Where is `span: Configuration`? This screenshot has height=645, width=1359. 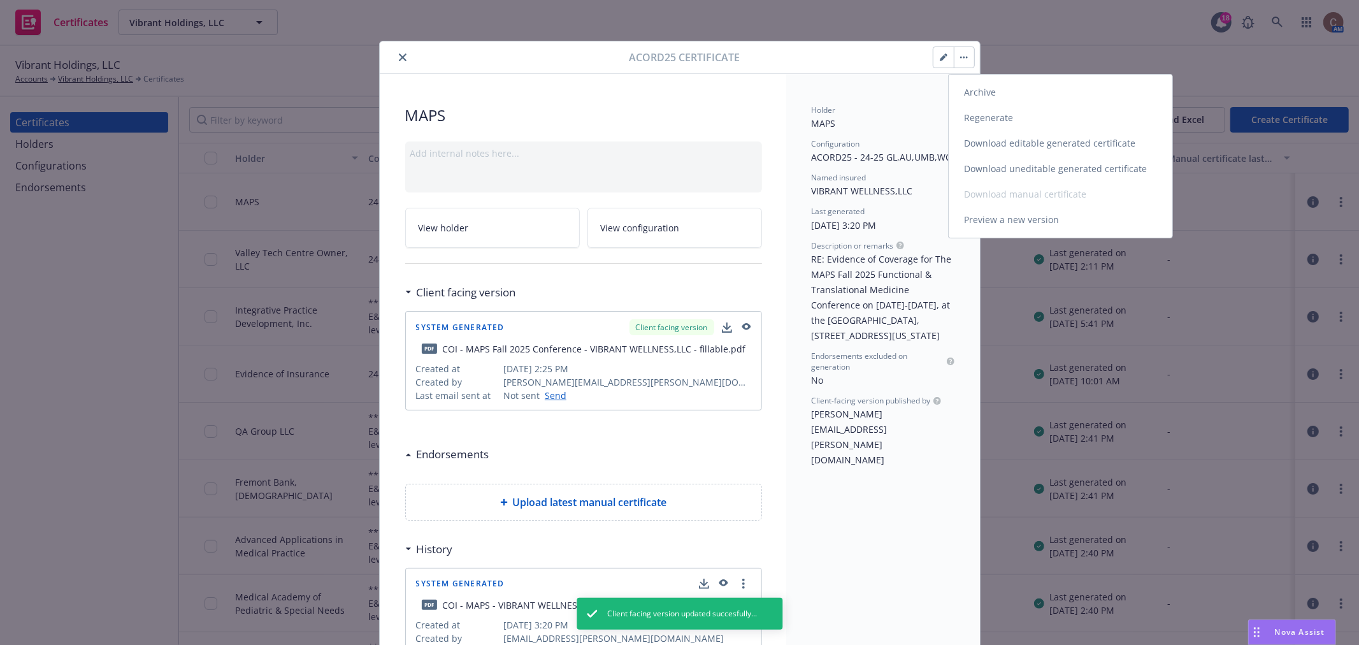
span: Configuration is located at coordinates (836, 143).